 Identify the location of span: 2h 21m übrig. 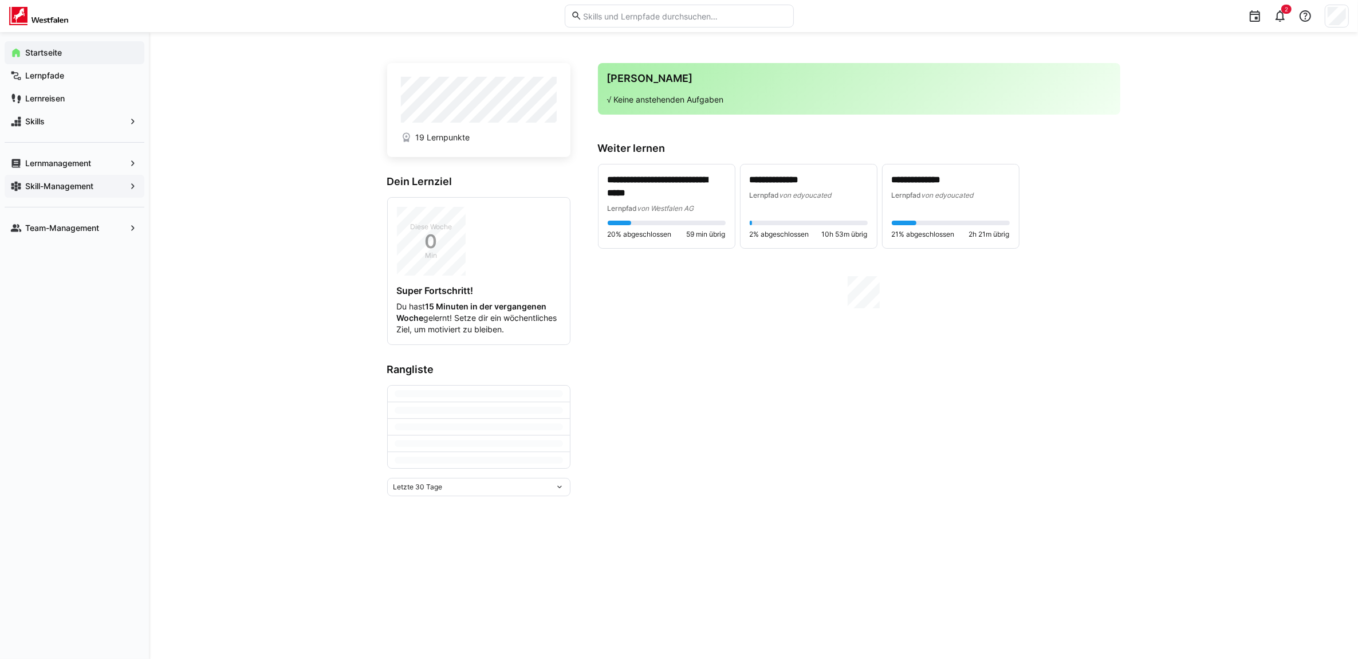
(989, 234).